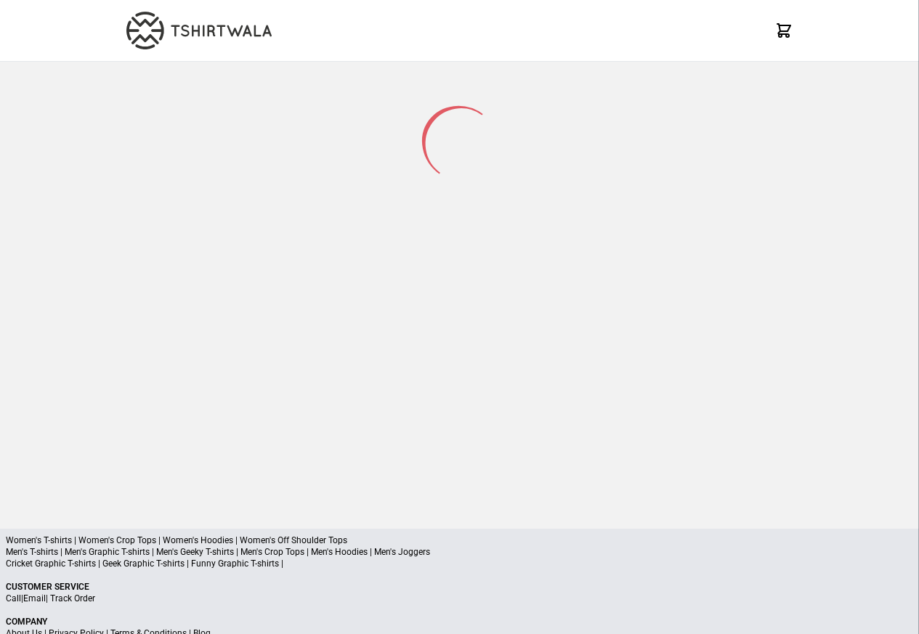 The width and height of the screenshot is (919, 634). Describe the element at coordinates (459, 552) in the screenshot. I see `p: Men's T-shirts | Men's Graphic T-shirts | Men's Geeky T-shirts | Men's Crop Tops | Men's Hoodies ...` at that location.